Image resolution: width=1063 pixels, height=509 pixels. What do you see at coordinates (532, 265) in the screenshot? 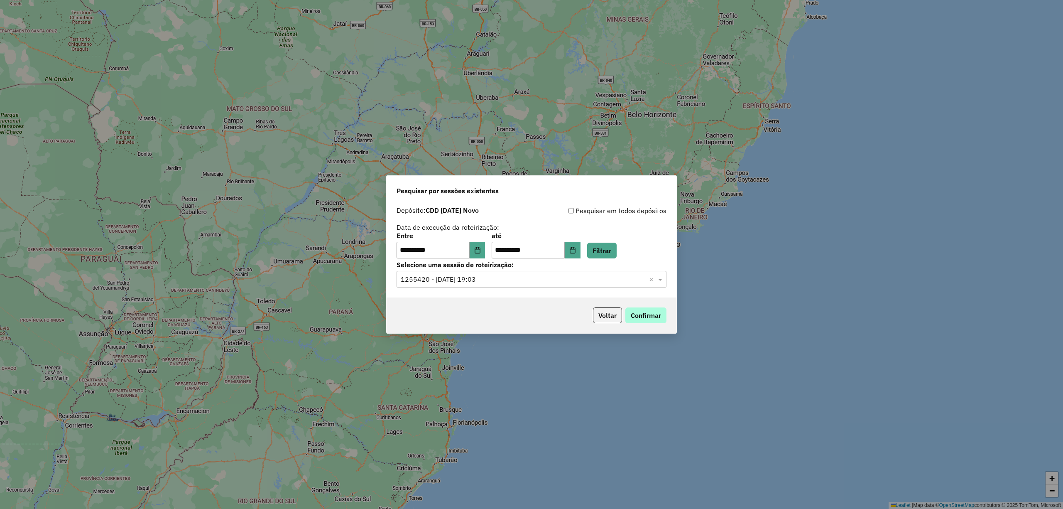
I see `label: Selecione uma sessão de roteirização:` at bounding box center [532, 265].